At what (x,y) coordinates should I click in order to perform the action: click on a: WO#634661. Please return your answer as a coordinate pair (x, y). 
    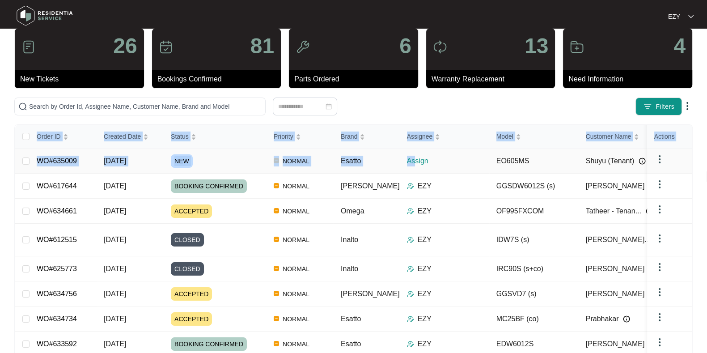
    Looking at the image, I should click on (57, 210).